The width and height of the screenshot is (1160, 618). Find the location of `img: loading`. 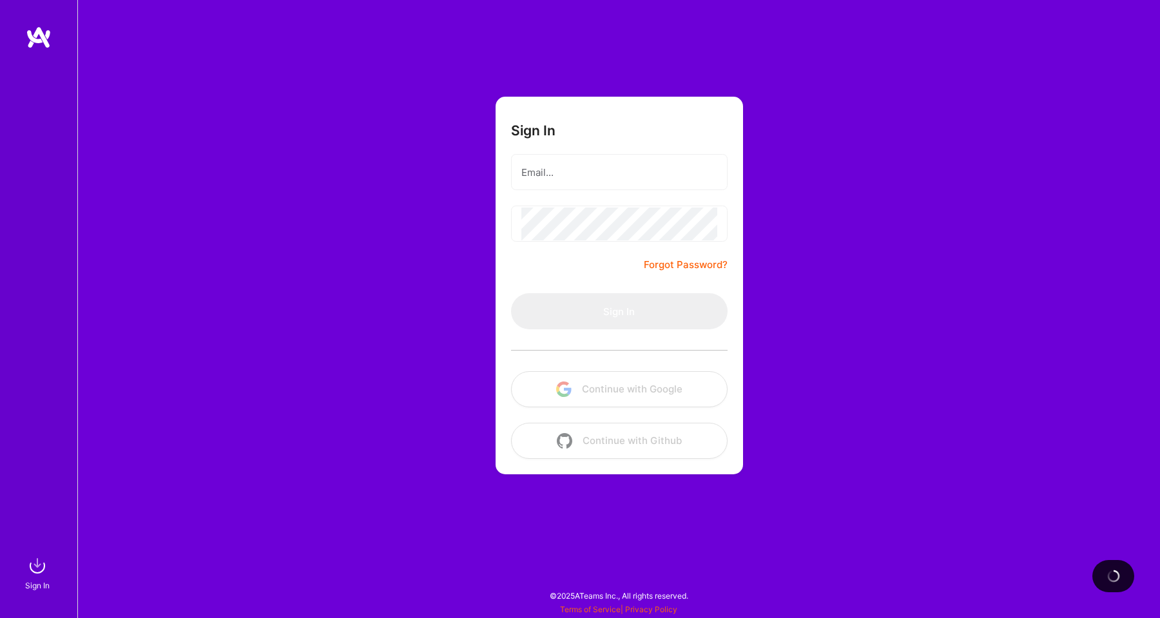

img: loading is located at coordinates (1113, 576).